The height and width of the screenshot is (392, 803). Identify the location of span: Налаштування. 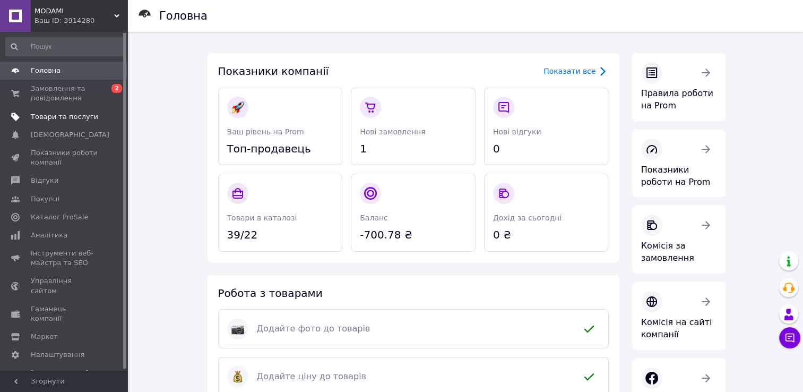
(58, 355).